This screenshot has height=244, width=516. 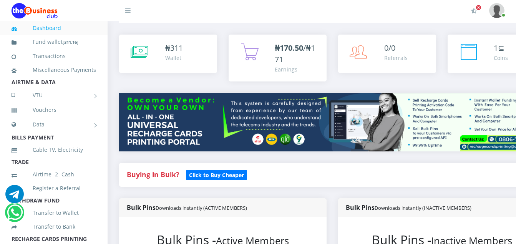 What do you see at coordinates (54, 42) in the screenshot?
I see `a: Fund wallet[311.16]` at bounding box center [54, 42].